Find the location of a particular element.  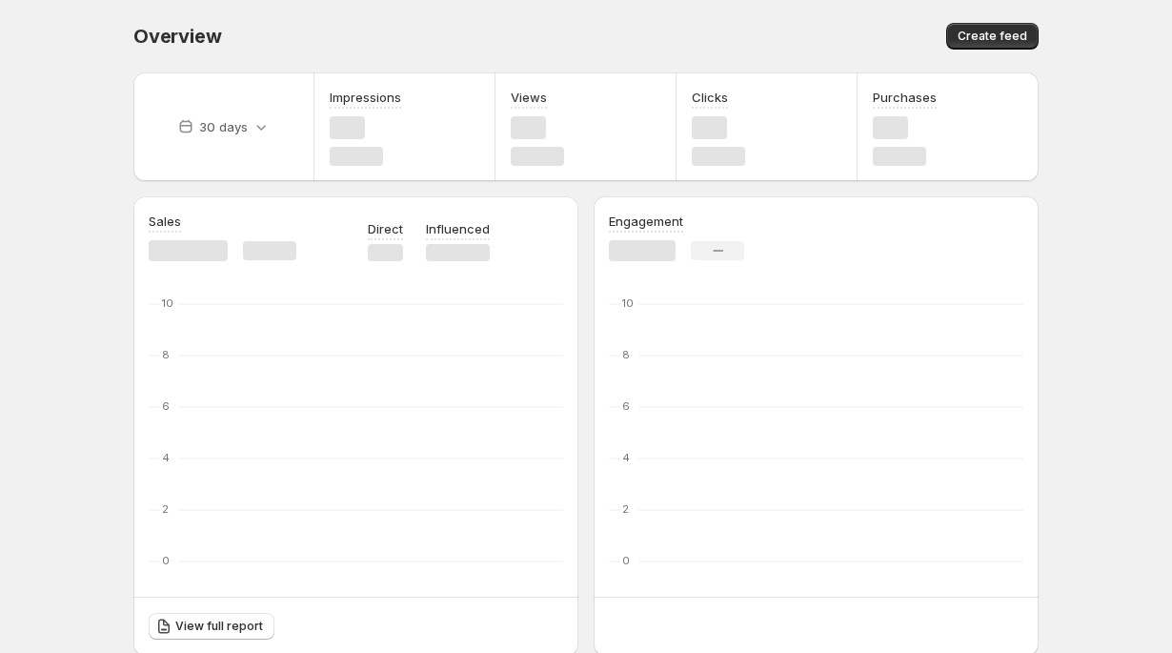

p: Direct is located at coordinates (385, 229).